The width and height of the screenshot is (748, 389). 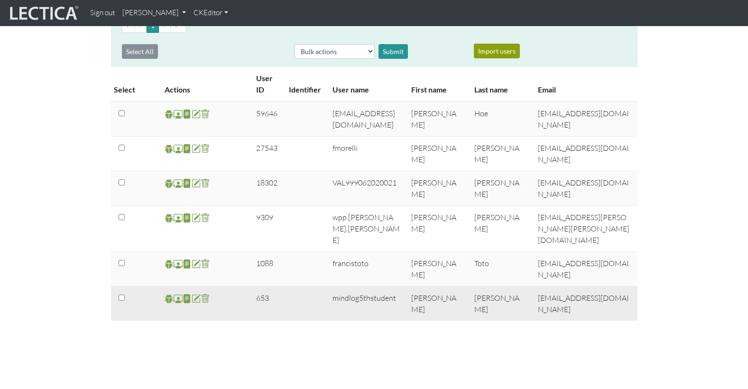 I want to click on td: 59646, so click(x=266, y=119).